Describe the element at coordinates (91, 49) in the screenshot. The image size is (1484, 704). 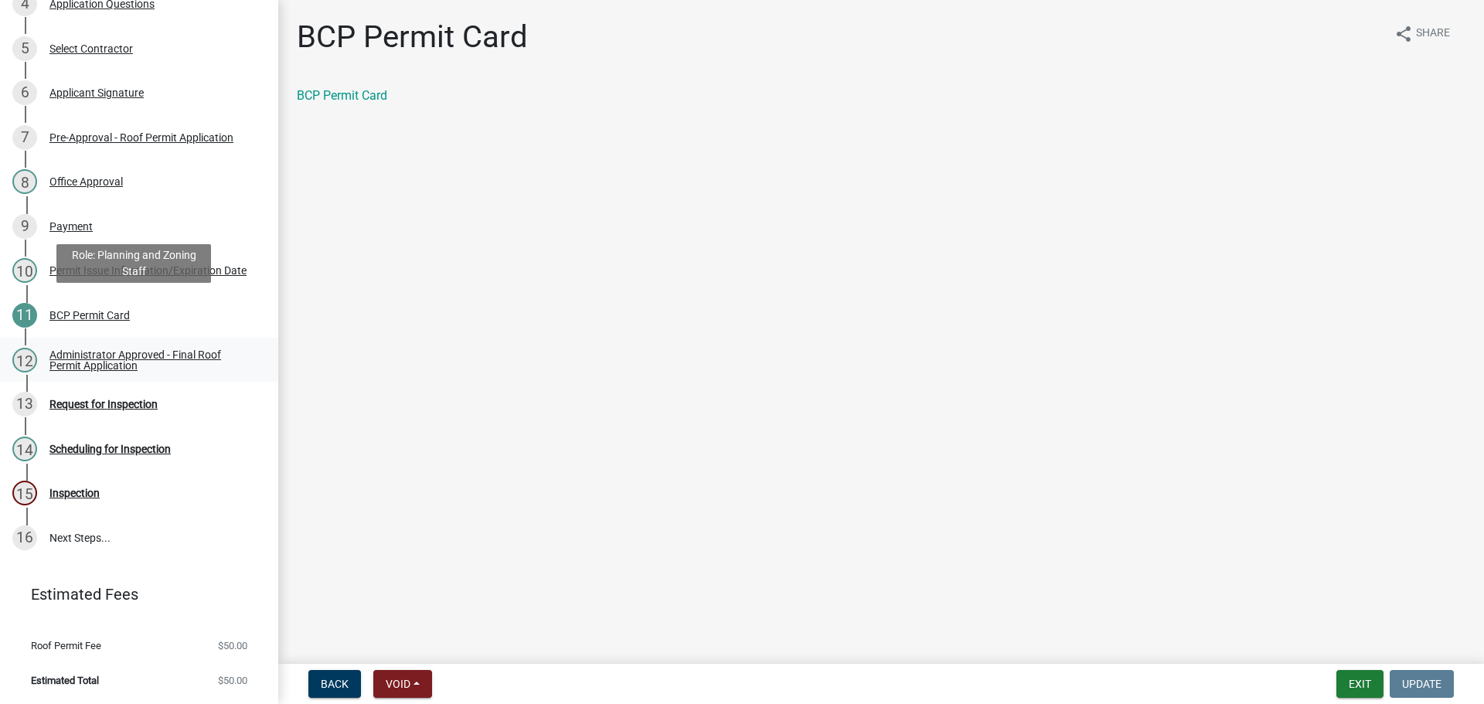
I see `div: Select Contractor` at that location.